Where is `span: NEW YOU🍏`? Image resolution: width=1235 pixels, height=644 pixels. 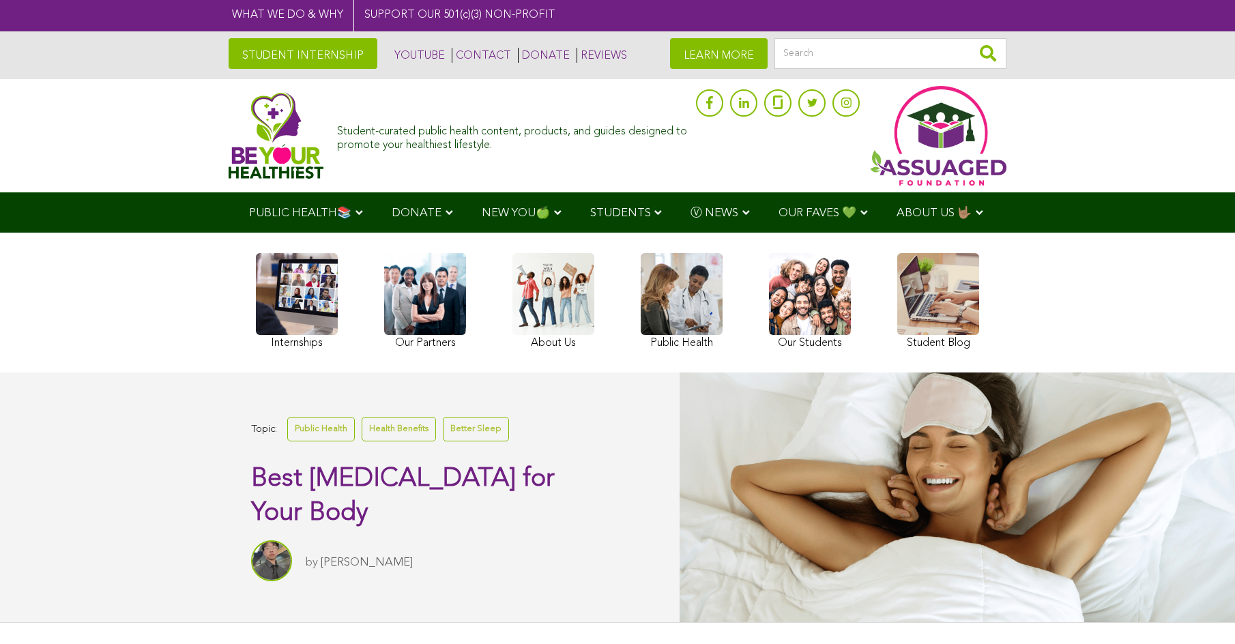
span: NEW YOU🍏 is located at coordinates (516, 213).